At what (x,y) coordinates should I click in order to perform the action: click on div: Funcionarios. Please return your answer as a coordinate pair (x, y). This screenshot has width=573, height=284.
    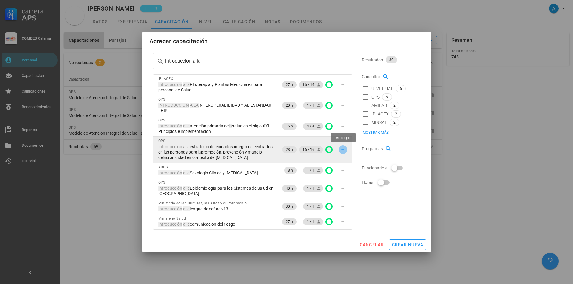
    Looking at the image, I should click on (391, 168).